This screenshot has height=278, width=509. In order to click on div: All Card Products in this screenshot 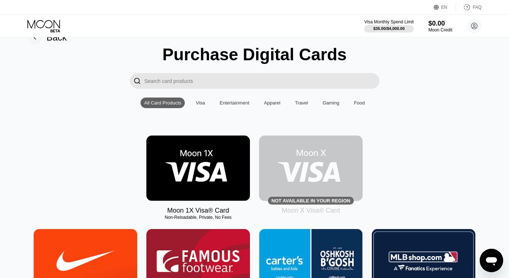, I will do `click(162, 103)`.